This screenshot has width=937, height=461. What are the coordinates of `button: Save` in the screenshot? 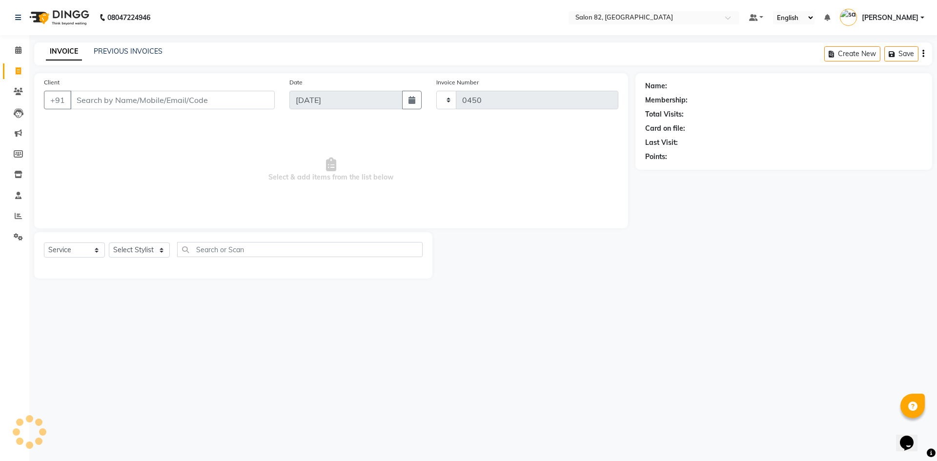 It's located at (901, 54).